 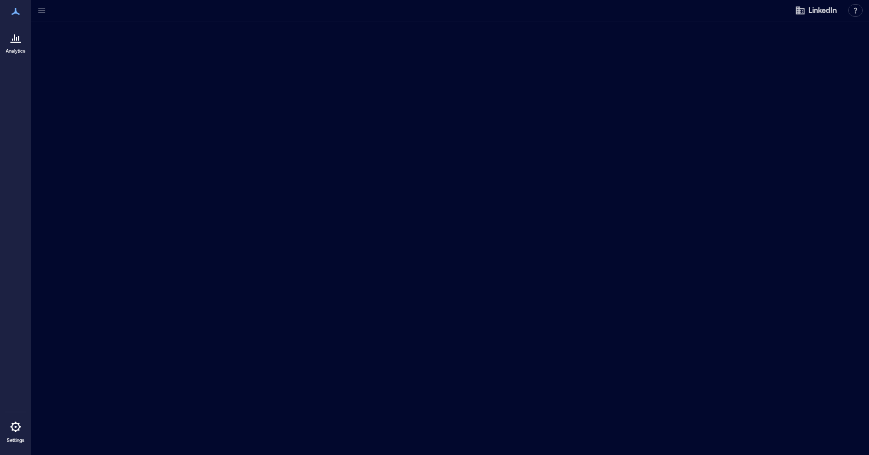 What do you see at coordinates (16, 430) in the screenshot?
I see `a: Settings` at bounding box center [16, 430].